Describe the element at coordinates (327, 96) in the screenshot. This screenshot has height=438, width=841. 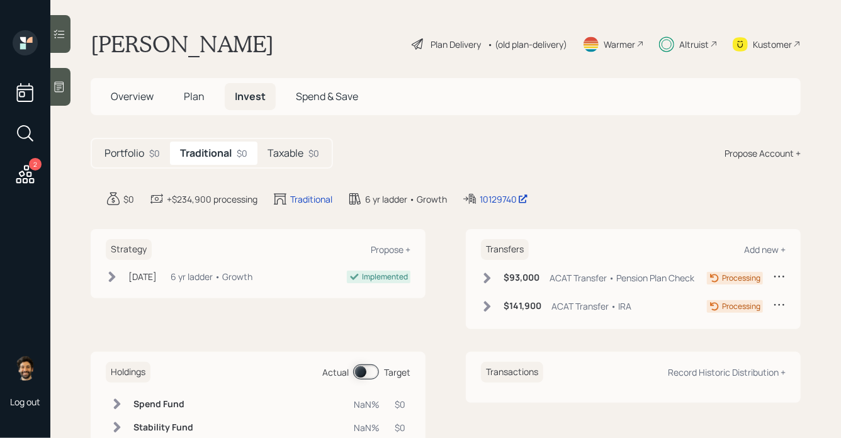
I see `span: Spend & Save` at that location.